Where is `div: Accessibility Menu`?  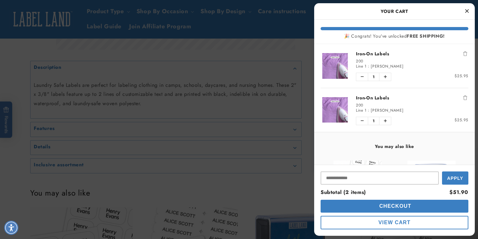 div: Accessibility Menu is located at coordinates (11, 227).